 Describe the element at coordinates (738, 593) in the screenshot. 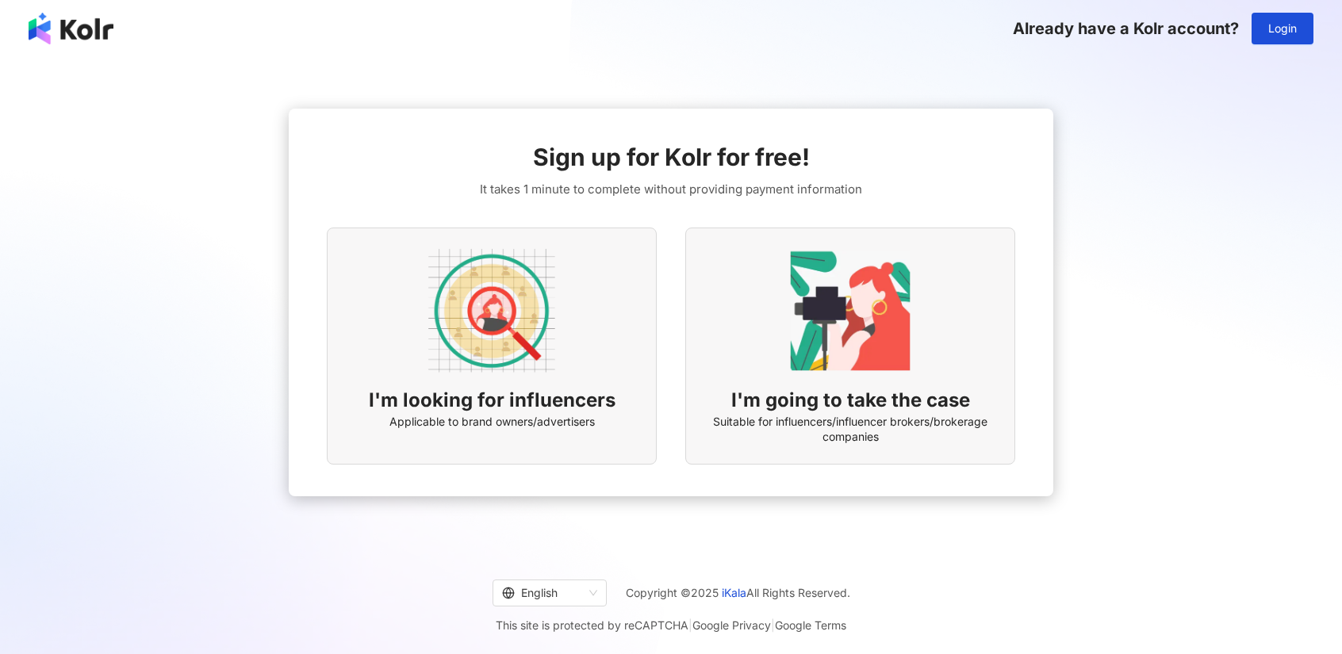

I see `span: Copyright © 2025 All Rights Reserved.` at that location.